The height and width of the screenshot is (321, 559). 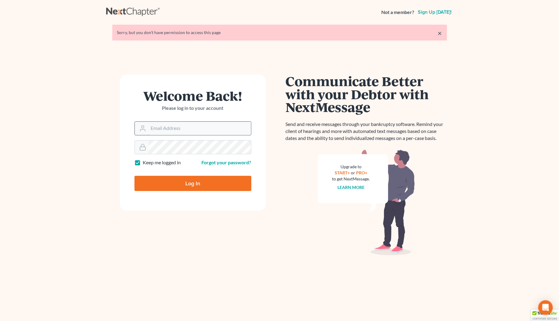 What do you see at coordinates (351, 179) in the screenshot?
I see `div: to get NextMessage.` at bounding box center [351, 179].